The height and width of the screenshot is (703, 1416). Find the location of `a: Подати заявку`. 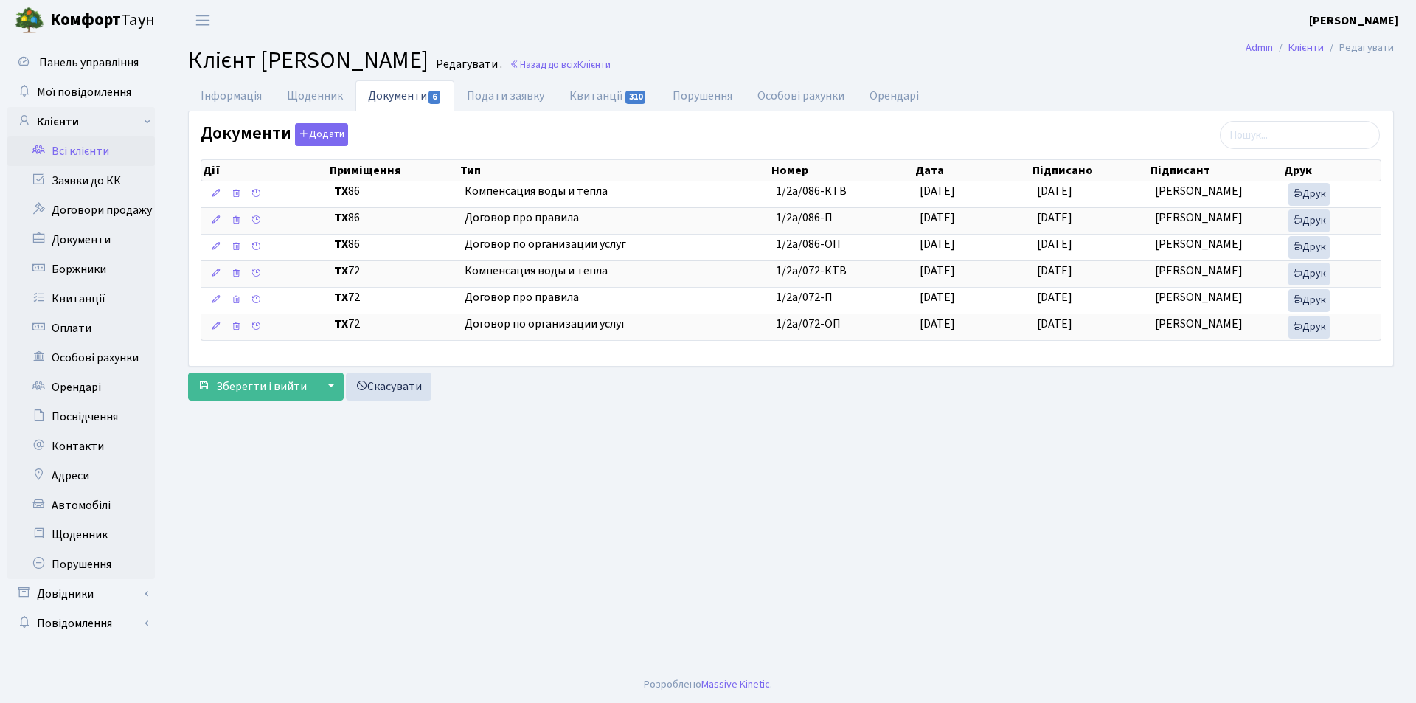

a: Подати заявку is located at coordinates (505, 96).